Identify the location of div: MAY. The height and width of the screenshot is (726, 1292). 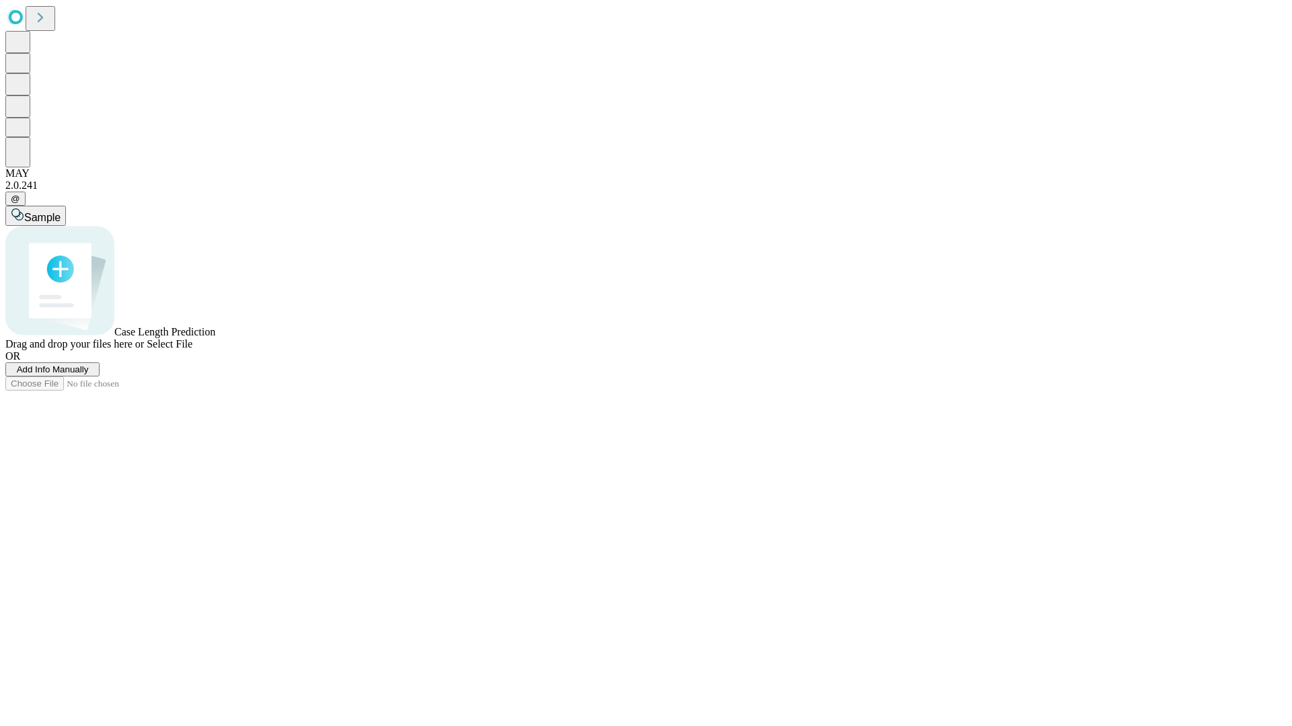
(646, 174).